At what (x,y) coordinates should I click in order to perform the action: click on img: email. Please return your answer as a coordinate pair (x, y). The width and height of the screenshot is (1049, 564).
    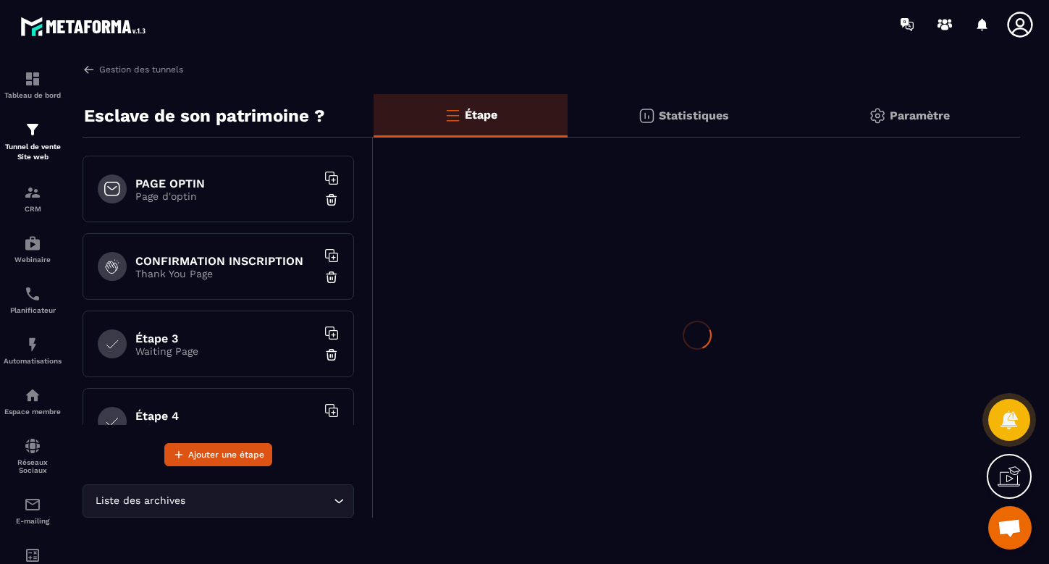
    Looking at the image, I should click on (33, 505).